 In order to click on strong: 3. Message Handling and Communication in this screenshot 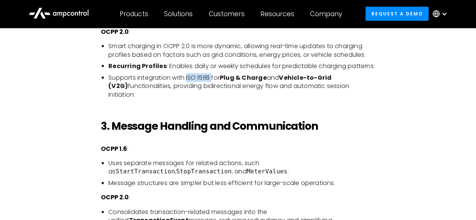, I will do `click(209, 126)`.